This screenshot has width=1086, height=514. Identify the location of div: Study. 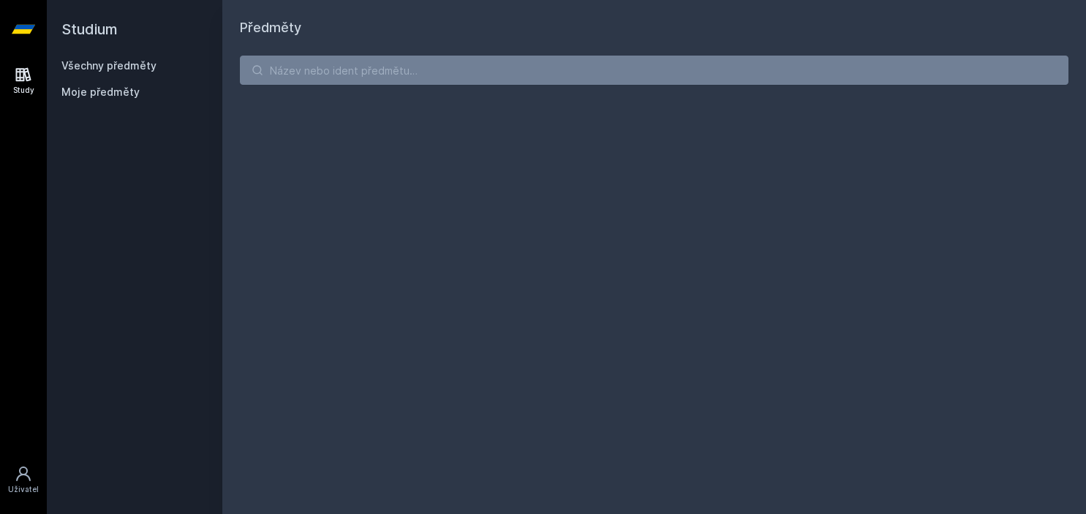
(23, 90).